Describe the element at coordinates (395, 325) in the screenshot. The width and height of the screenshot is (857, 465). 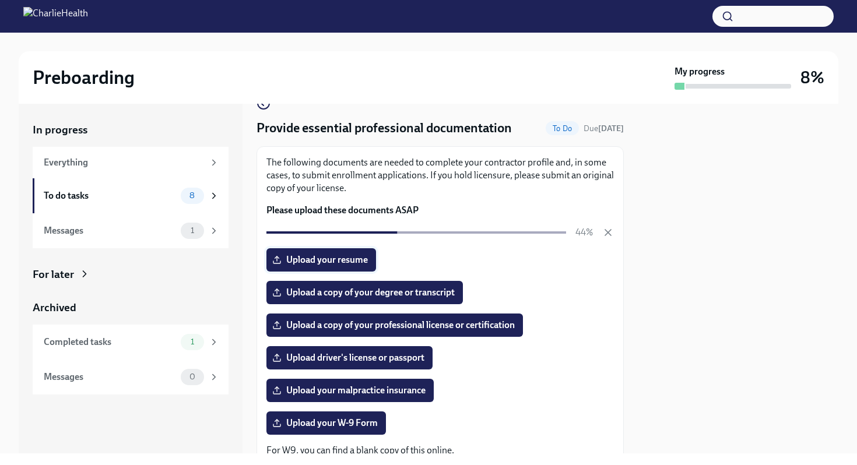
I see `label: Upload a copy of your professional license or certification` at that location.